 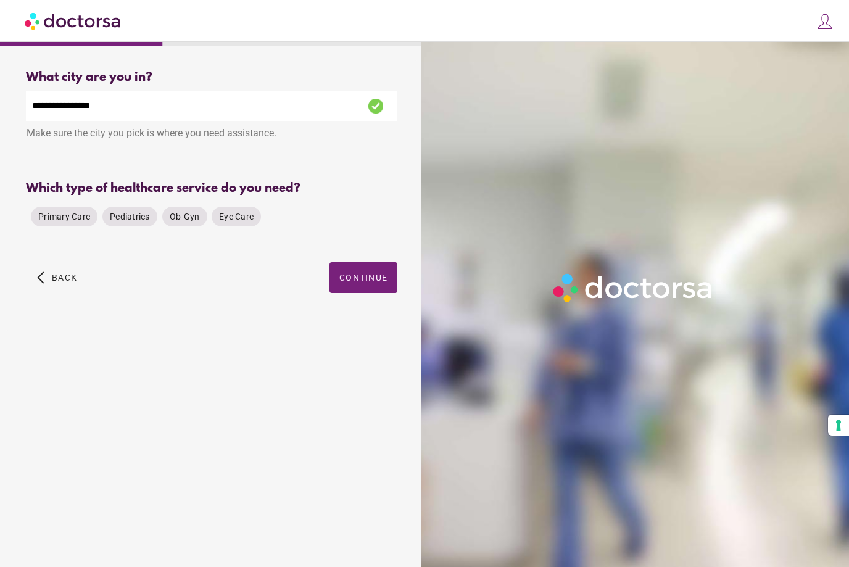 I want to click on span: Ob-Gyn, so click(x=184, y=217).